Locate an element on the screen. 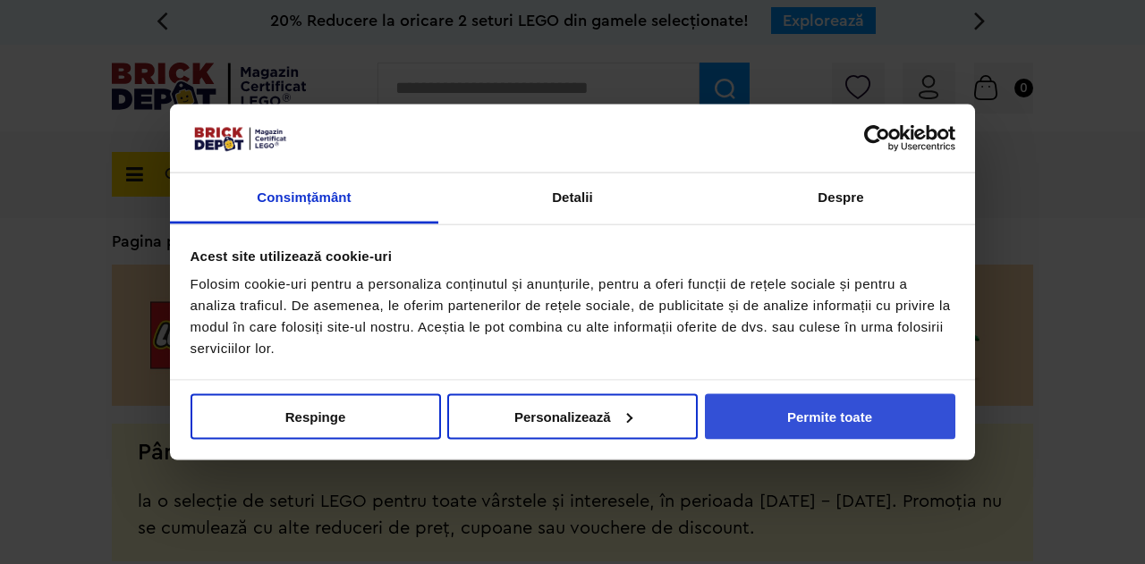 The width and height of the screenshot is (1145, 564). button: Respinge is located at coordinates (316, 416).